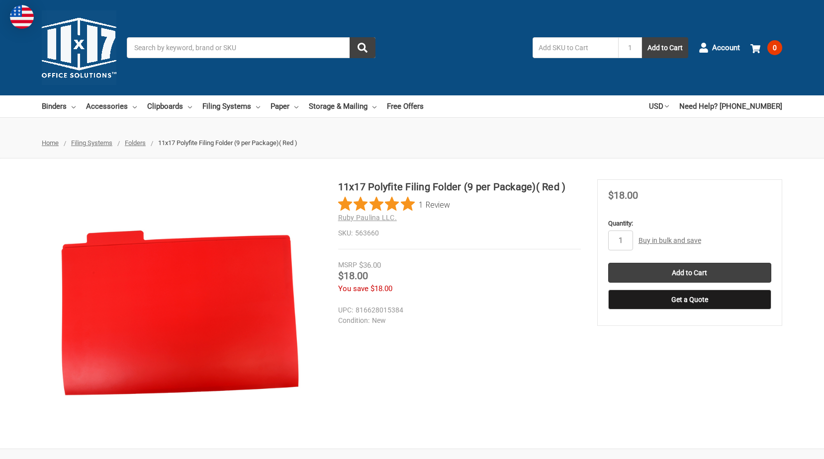 The width and height of the screenshot is (824, 459). Describe the element at coordinates (689, 300) in the screenshot. I see `button: Get a Quote` at that location.